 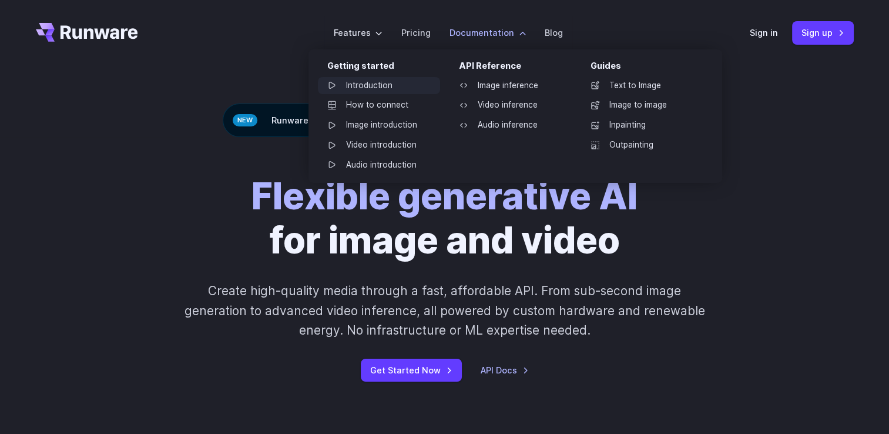 I want to click on h1: for image and video, so click(x=444, y=218).